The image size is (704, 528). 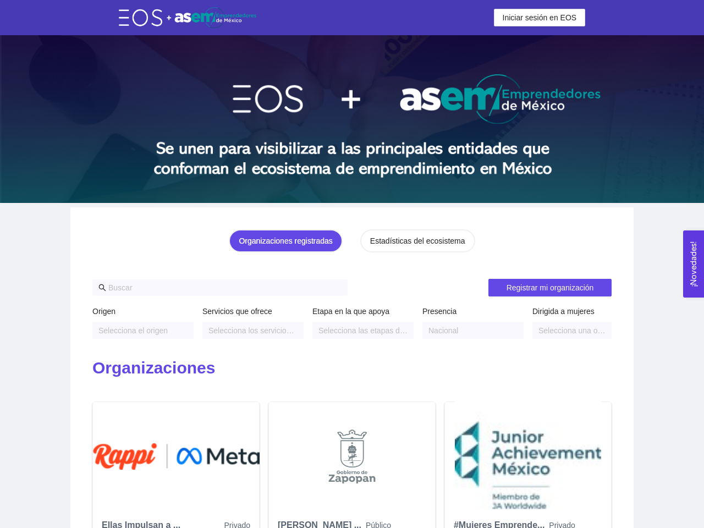 What do you see at coordinates (693, 264) in the screenshot?
I see `button: Open Feedback Widget` at bounding box center [693, 264].